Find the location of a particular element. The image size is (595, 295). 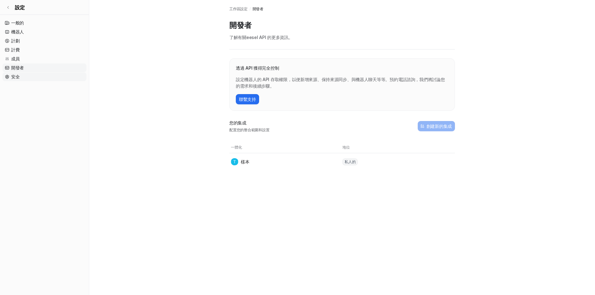

font: 創建新的集成 is located at coordinates (439, 126).